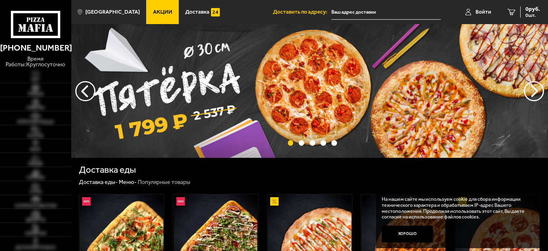 This screenshot has width=548, height=251. I want to click on a: Меню-, so click(128, 182).